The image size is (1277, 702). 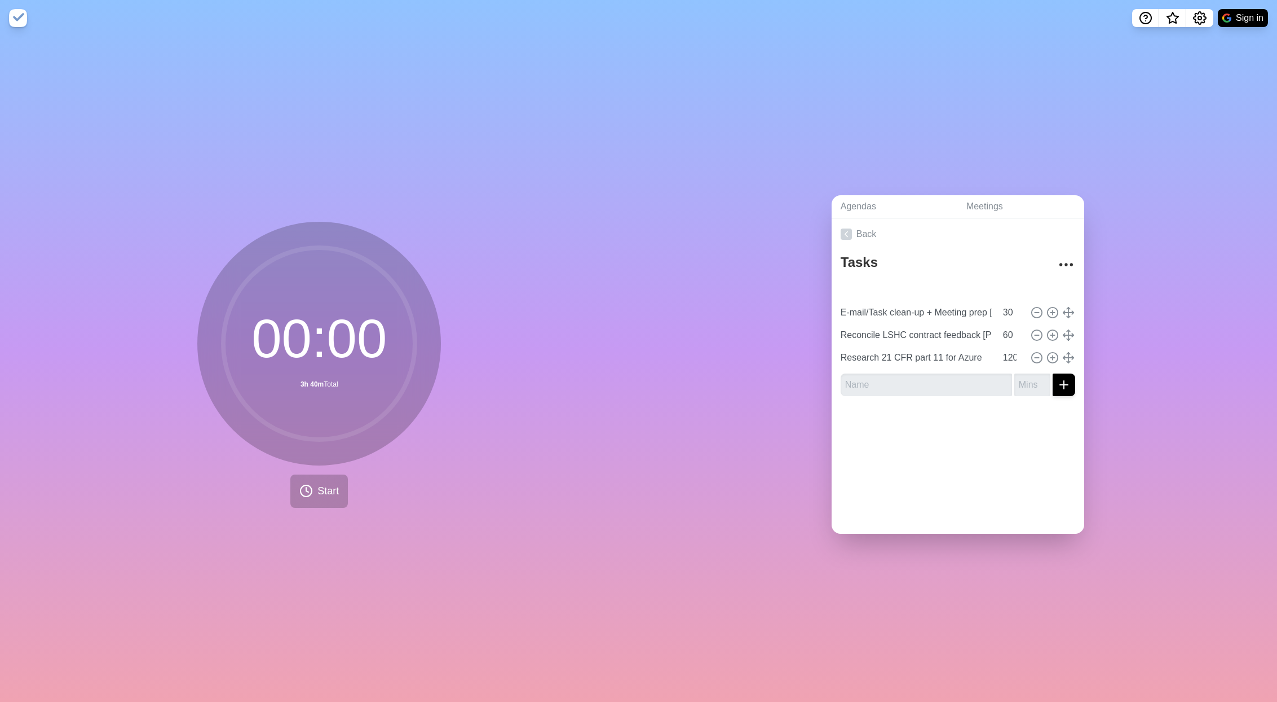 What do you see at coordinates (1227, 18) in the screenshot?
I see `img: google logo` at bounding box center [1227, 18].